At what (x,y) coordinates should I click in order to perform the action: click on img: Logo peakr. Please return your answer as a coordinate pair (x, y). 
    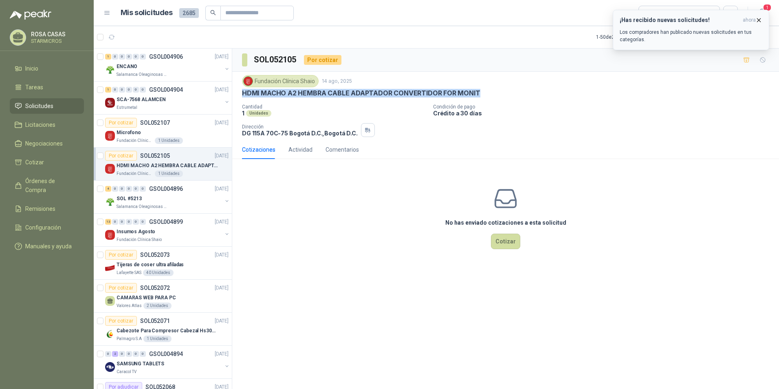
    Looking at the image, I should click on (31, 15).